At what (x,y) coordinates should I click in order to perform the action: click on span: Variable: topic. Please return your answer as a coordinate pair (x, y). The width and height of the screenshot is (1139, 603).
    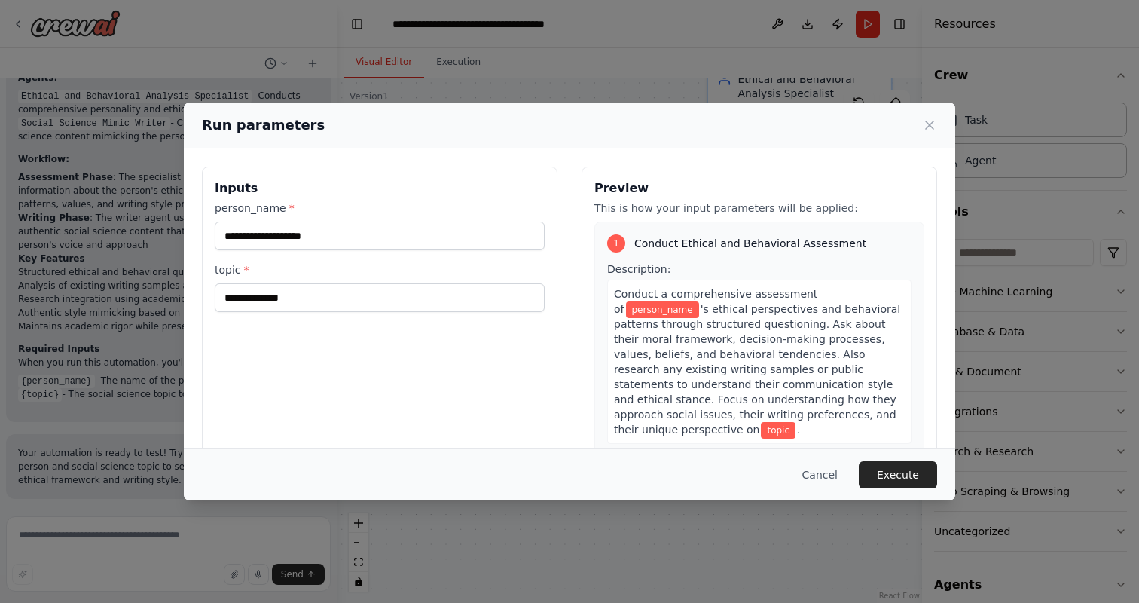
    Looking at the image, I should click on (778, 430).